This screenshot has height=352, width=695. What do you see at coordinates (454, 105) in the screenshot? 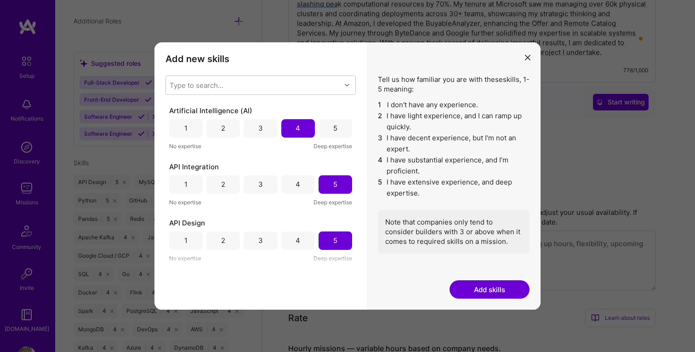
I see `li: I don't have any experience.` at bounding box center [454, 105].